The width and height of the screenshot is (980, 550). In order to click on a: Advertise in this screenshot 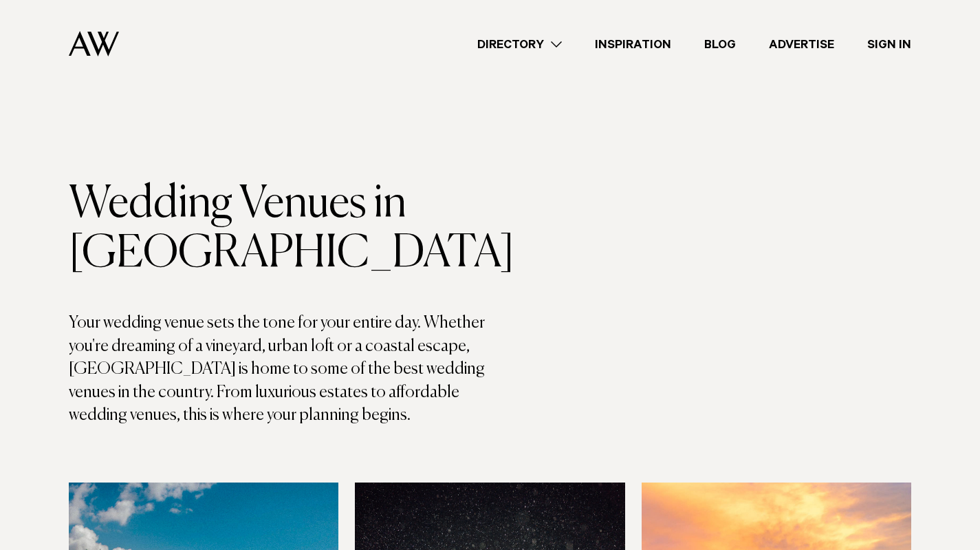, I will do `click(801, 44)`.